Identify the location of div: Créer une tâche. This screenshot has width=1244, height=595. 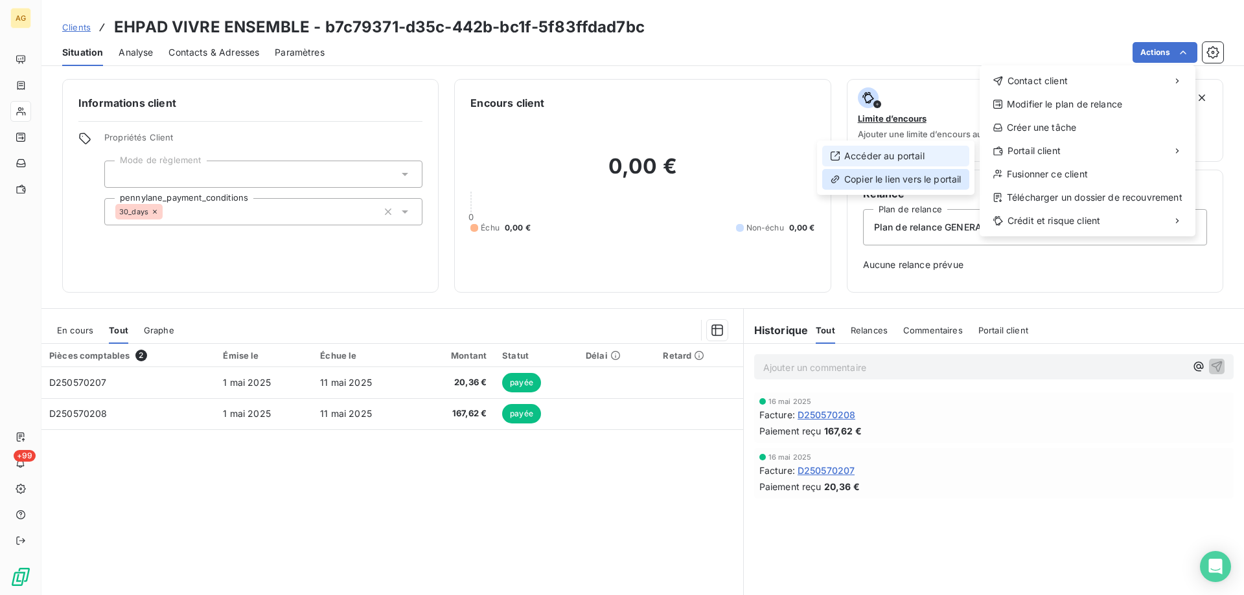
(1087, 128).